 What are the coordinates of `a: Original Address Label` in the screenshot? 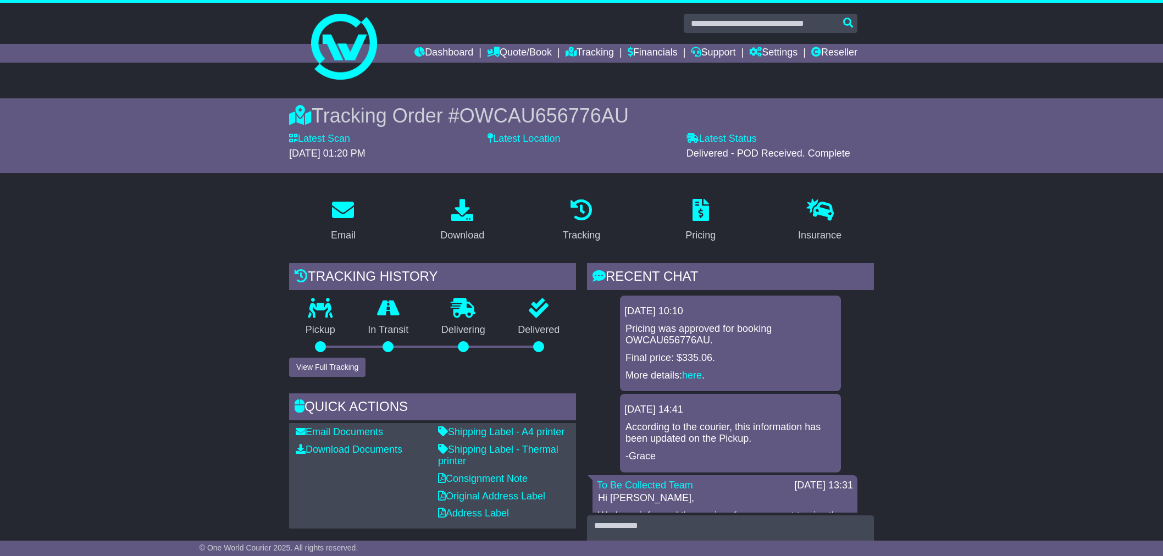 It's located at (491, 496).